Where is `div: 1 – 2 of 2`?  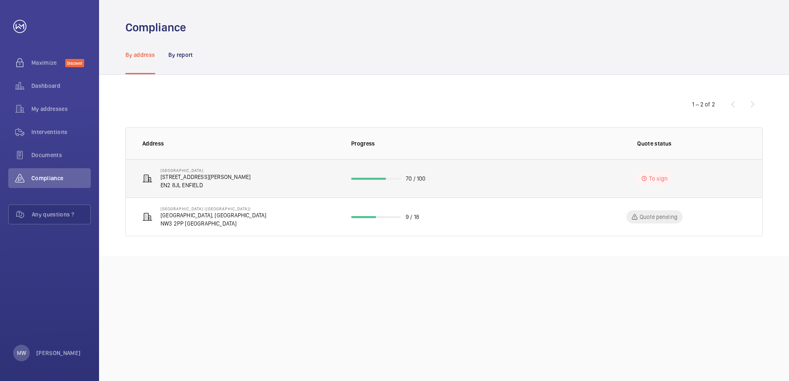
div: 1 – 2 of 2 is located at coordinates (704, 104).